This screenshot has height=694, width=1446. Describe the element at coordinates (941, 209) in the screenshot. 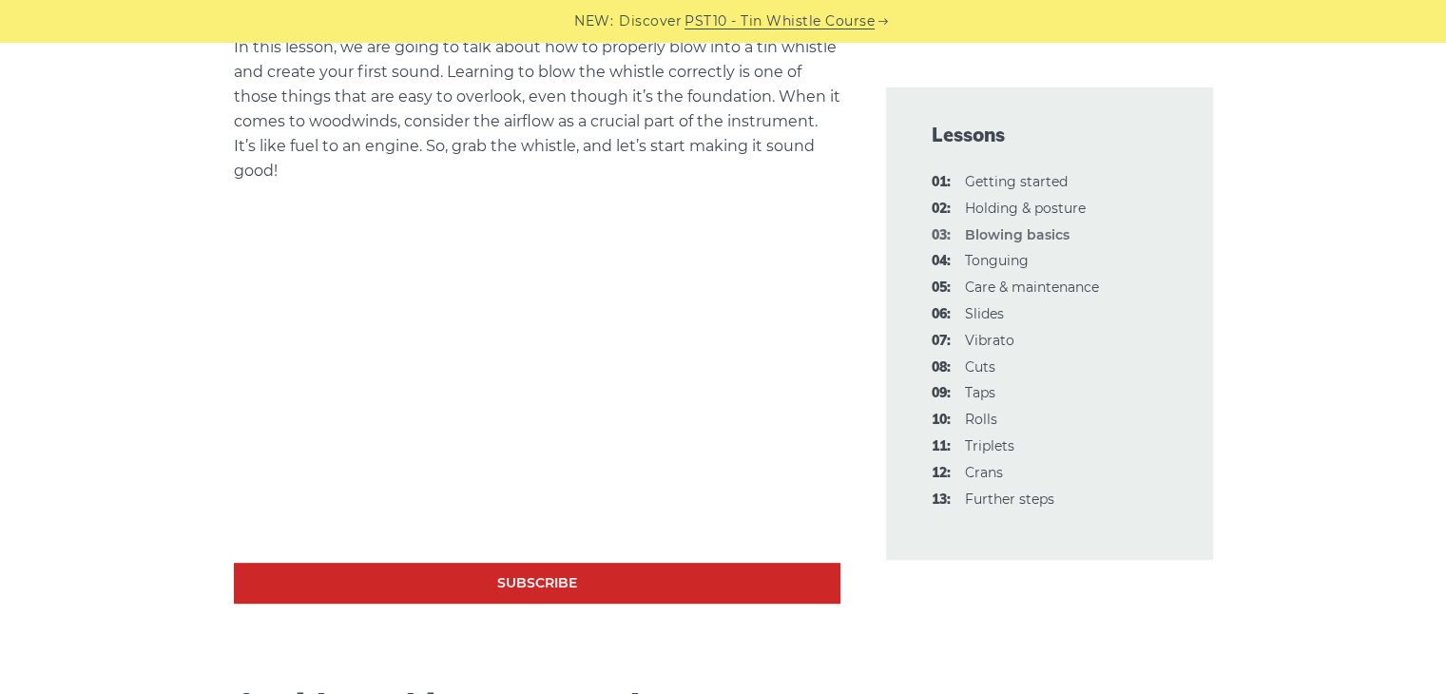

I see `span: 02:` at that location.